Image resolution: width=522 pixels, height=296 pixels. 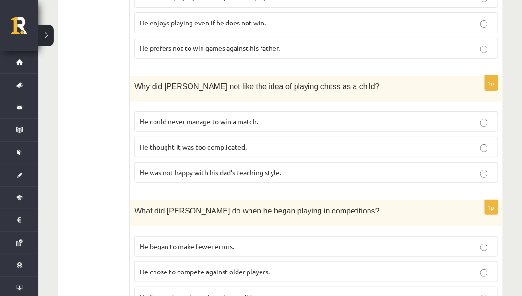 What do you see at coordinates (199, 121) in the screenshot?
I see `span: He could never manage to win a match.` at bounding box center [199, 121].